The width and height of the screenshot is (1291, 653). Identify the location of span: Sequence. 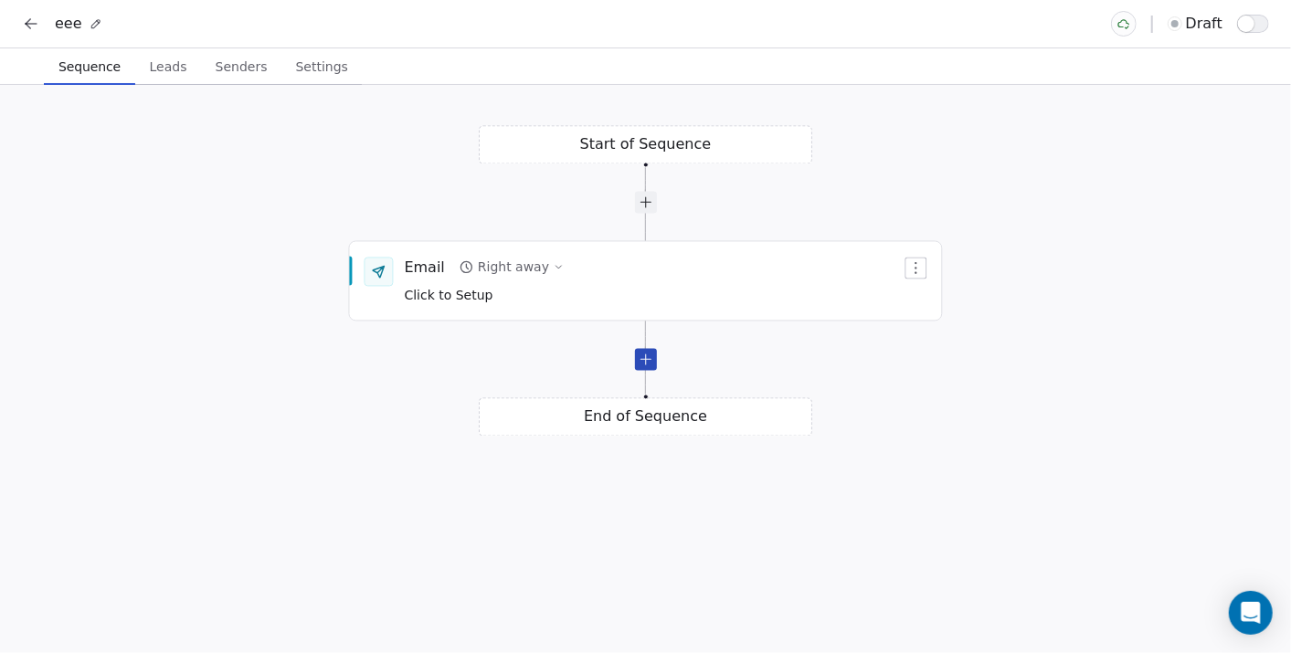
(90, 67).